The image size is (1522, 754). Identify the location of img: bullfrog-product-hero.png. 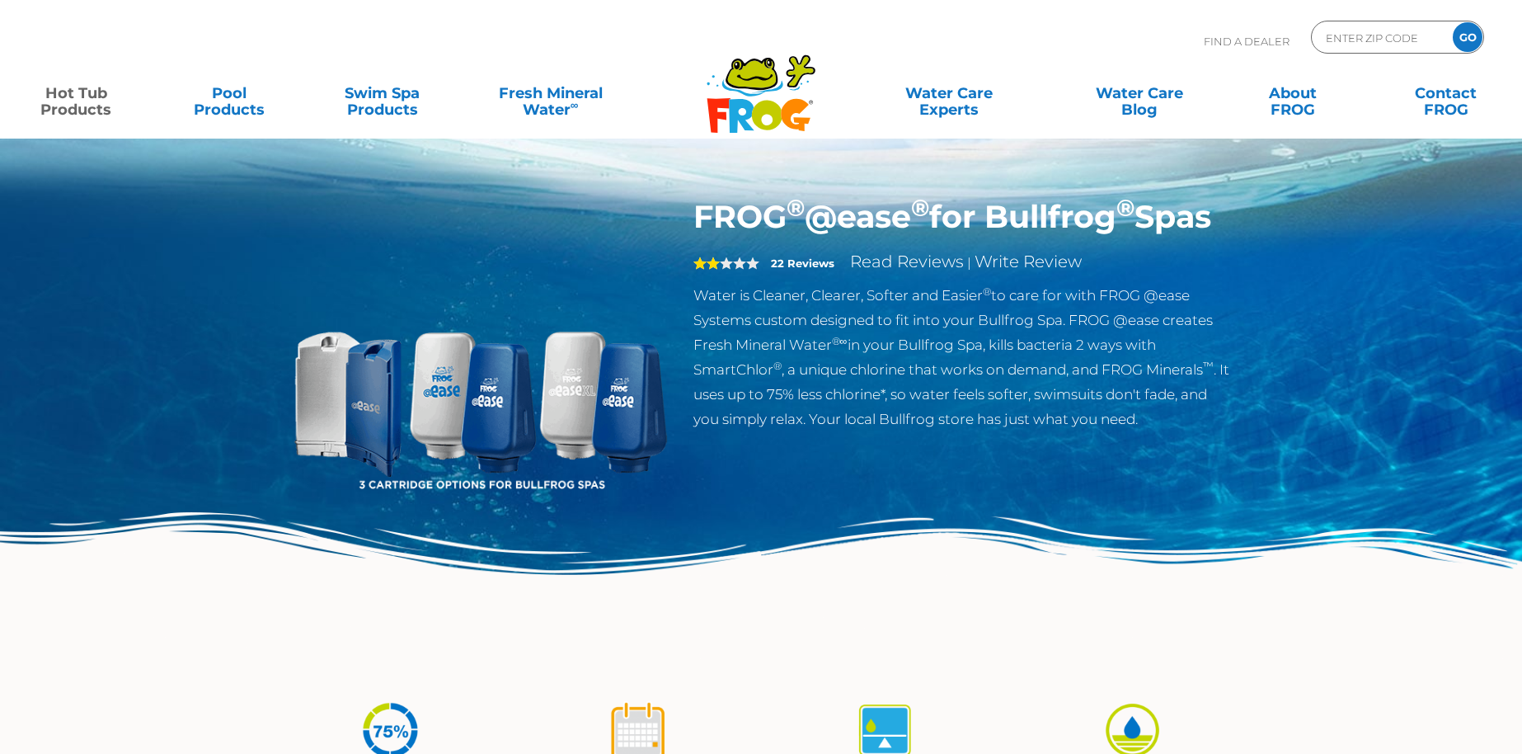
(480, 387).